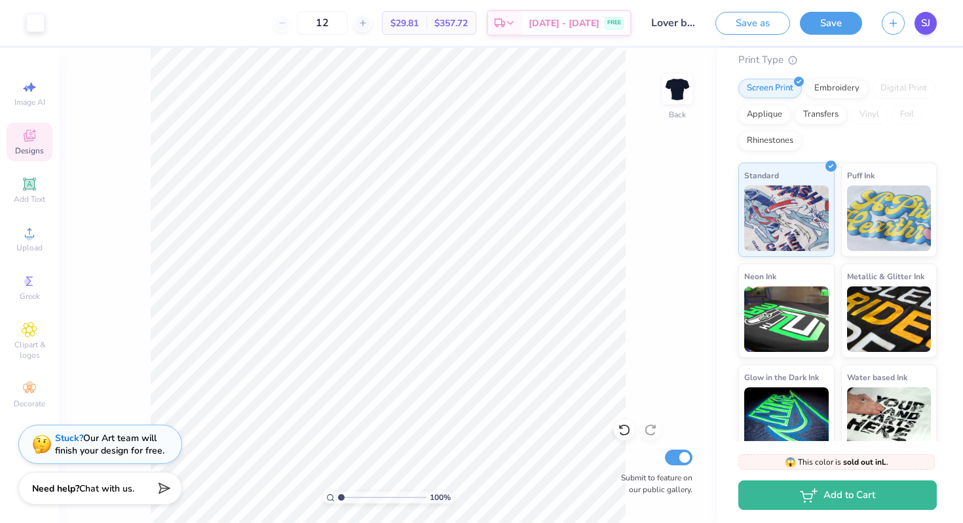 Image resolution: width=963 pixels, height=523 pixels. Describe the element at coordinates (837, 462) in the screenshot. I see `span: This color is .` at that location.